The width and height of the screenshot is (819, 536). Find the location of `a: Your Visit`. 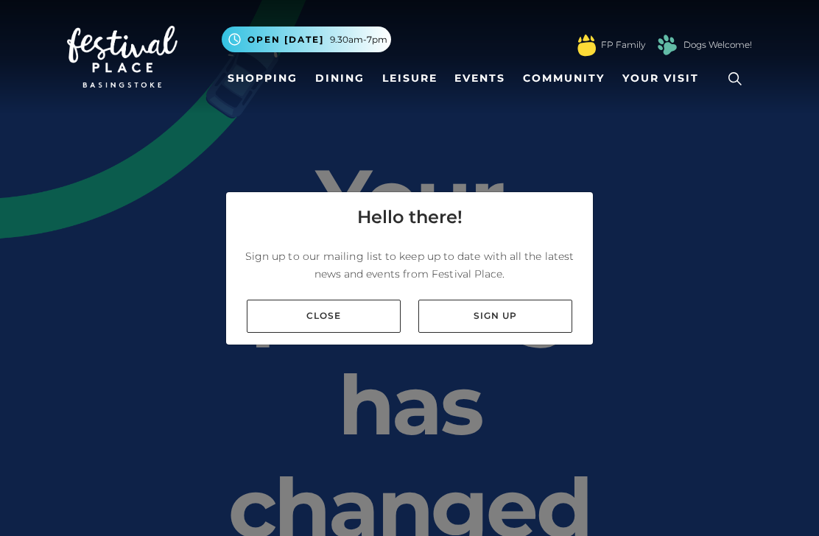

a: Your Visit is located at coordinates (664, 78).